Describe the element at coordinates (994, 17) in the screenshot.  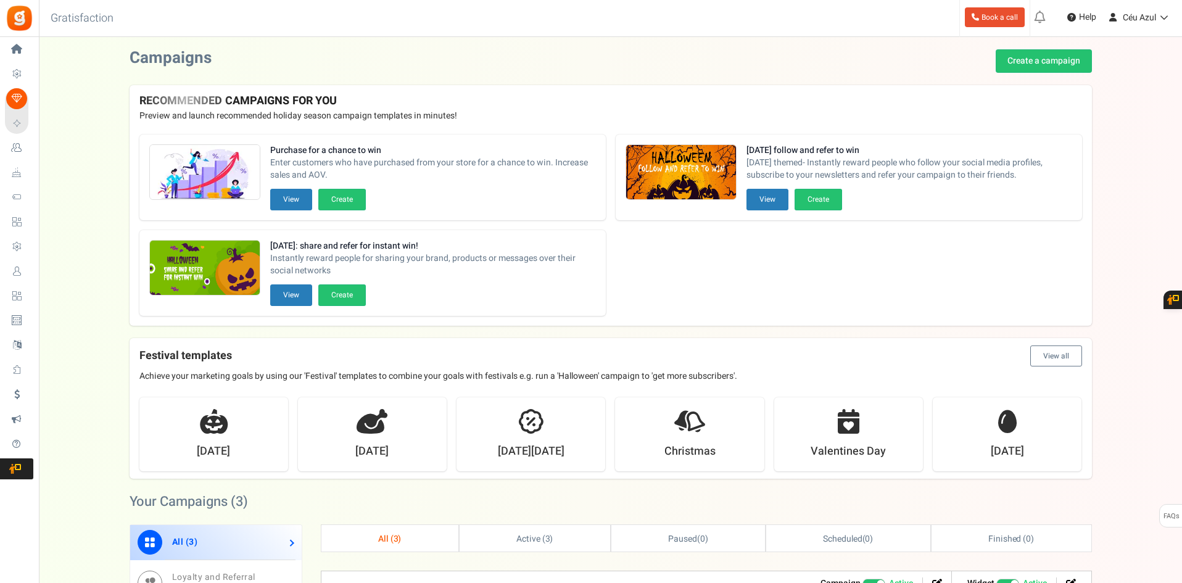
I see `a: Book a call` at that location.